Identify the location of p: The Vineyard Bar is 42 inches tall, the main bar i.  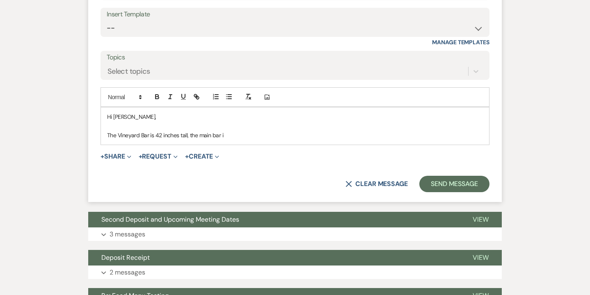
(295, 135).